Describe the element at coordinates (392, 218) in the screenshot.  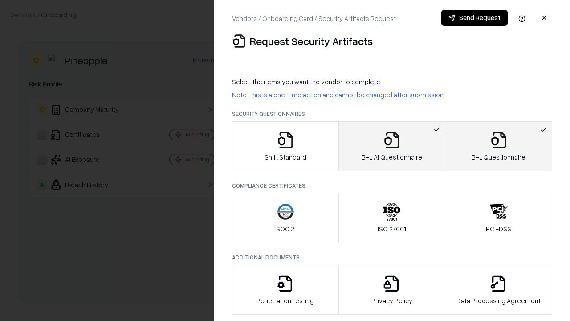
I see `button: ISO 27001` at that location.